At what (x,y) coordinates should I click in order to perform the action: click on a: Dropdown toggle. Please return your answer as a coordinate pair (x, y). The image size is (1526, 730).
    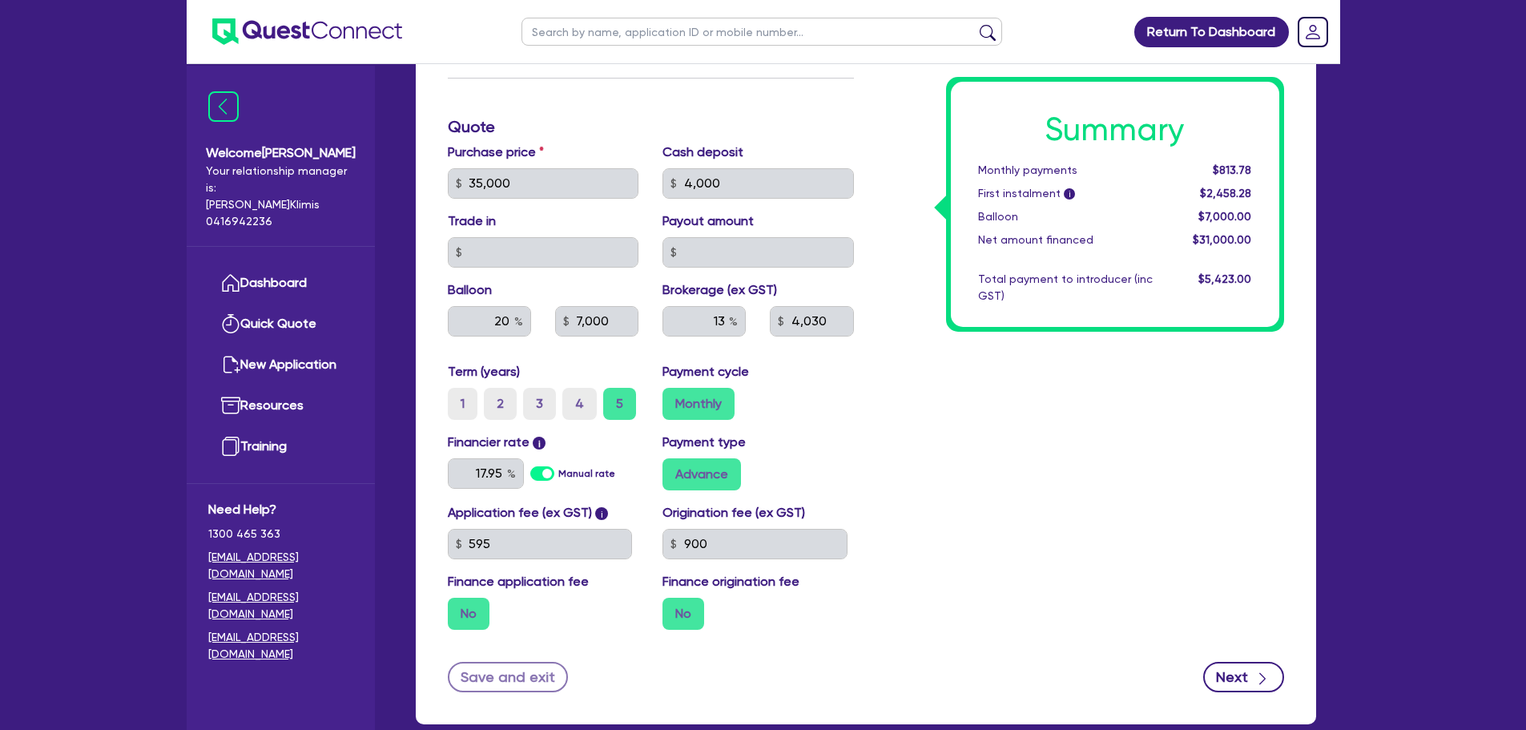
    Looking at the image, I should click on (1313, 32).